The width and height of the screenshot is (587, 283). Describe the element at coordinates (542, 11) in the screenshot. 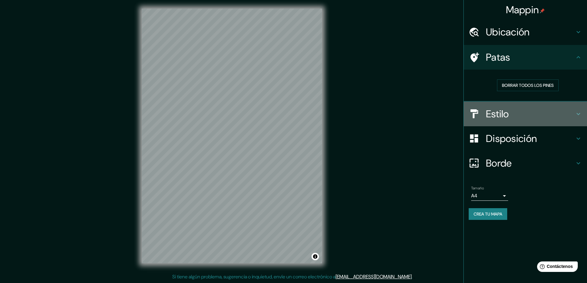

I see `img: pin-icon.png` at that location.